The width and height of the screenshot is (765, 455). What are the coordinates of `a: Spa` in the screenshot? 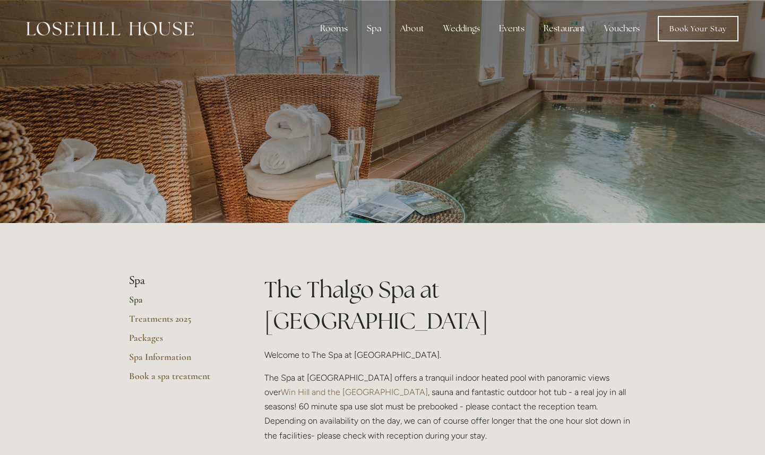 It's located at (179, 303).